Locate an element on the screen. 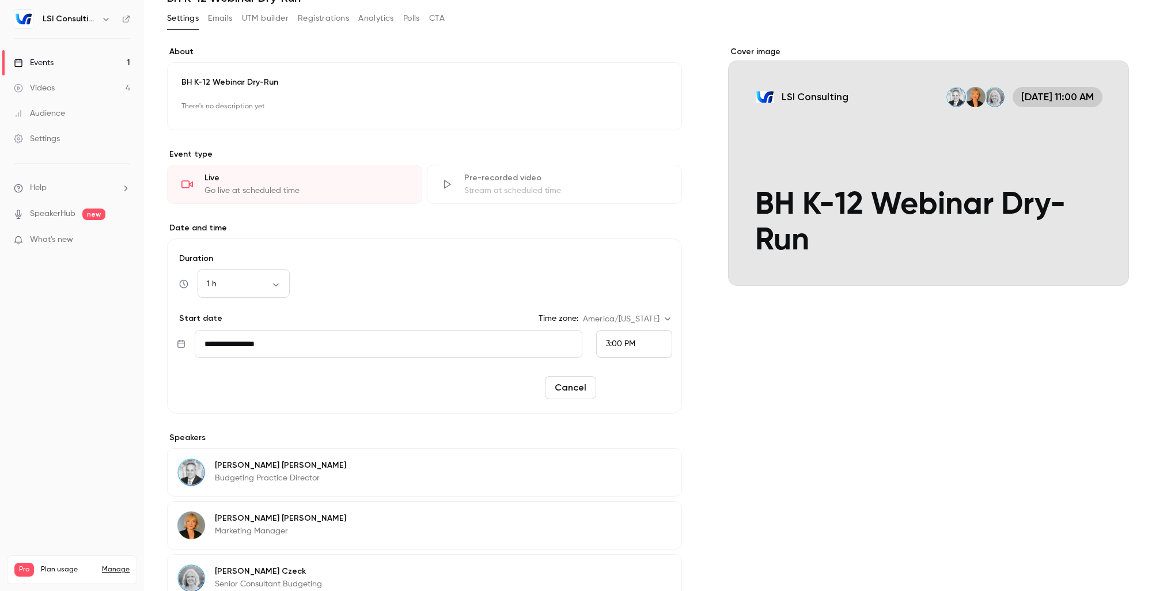 The height and width of the screenshot is (591, 1152). p: Start date is located at coordinates (199, 318).